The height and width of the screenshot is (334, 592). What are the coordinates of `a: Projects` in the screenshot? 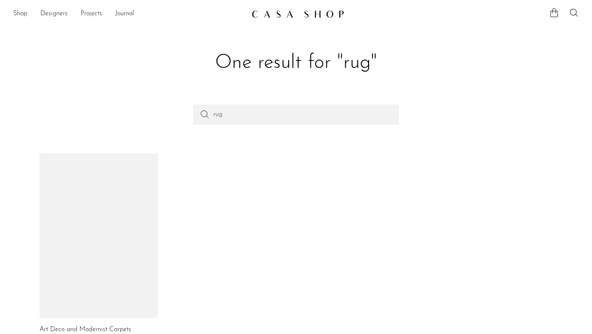 It's located at (91, 14).